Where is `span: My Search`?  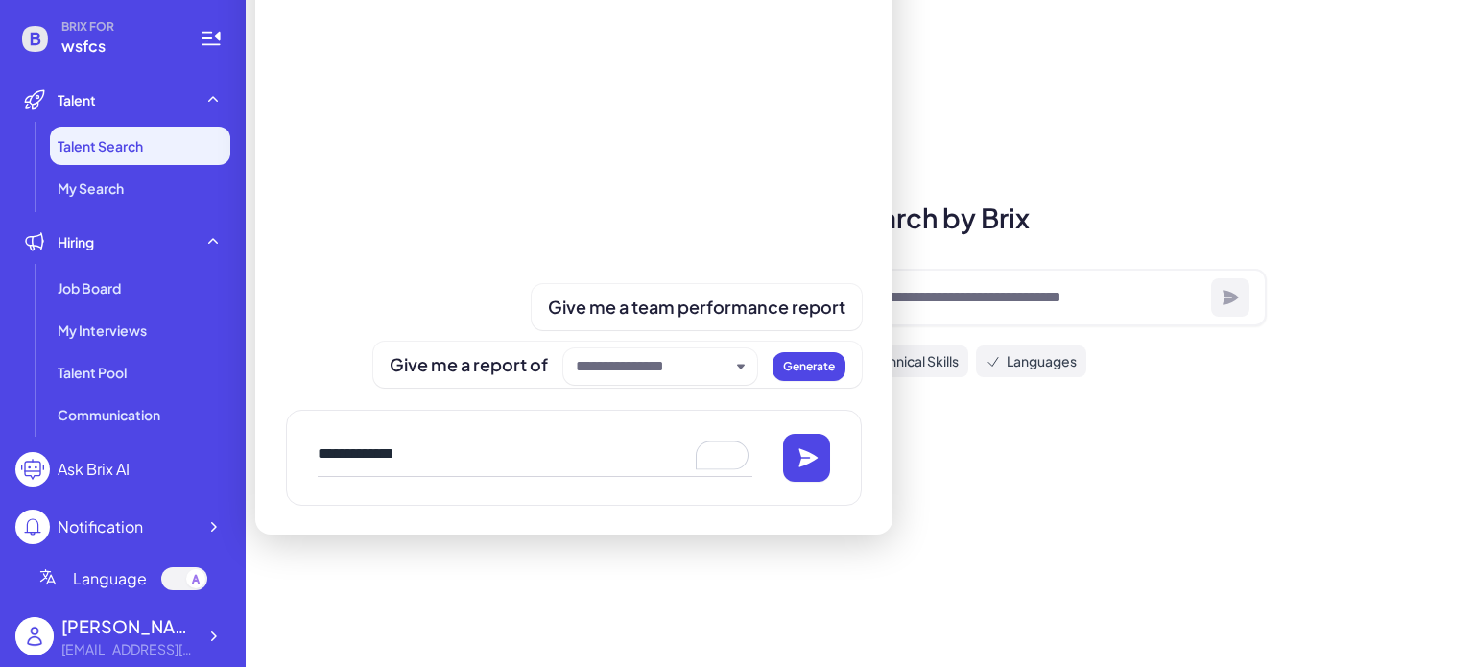
span: My Search is located at coordinates (90, 188).